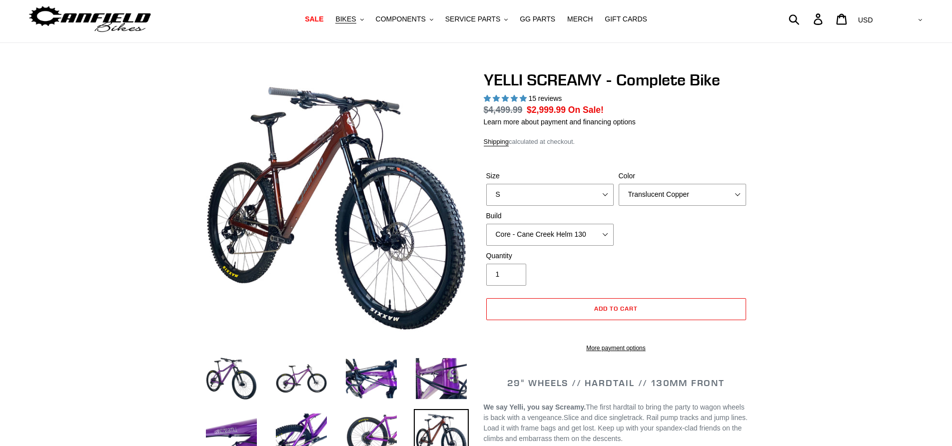 This screenshot has height=446, width=952. What do you see at coordinates (807, 19) in the screenshot?
I see `input: Search` at bounding box center [807, 19].